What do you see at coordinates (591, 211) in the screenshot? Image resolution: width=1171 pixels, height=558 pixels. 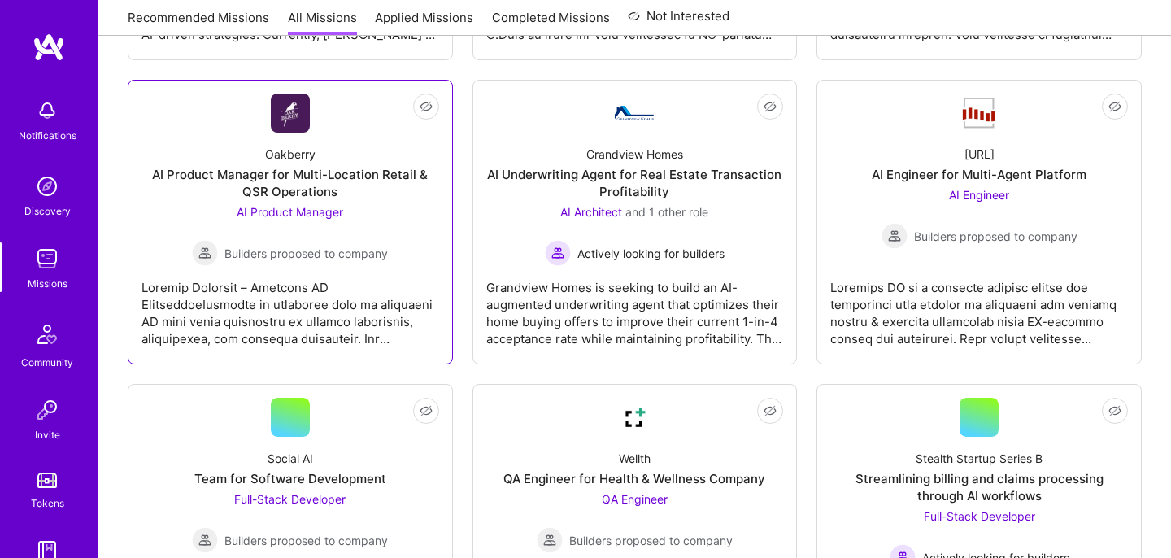 I see `span: AI Architect` at bounding box center [591, 211].